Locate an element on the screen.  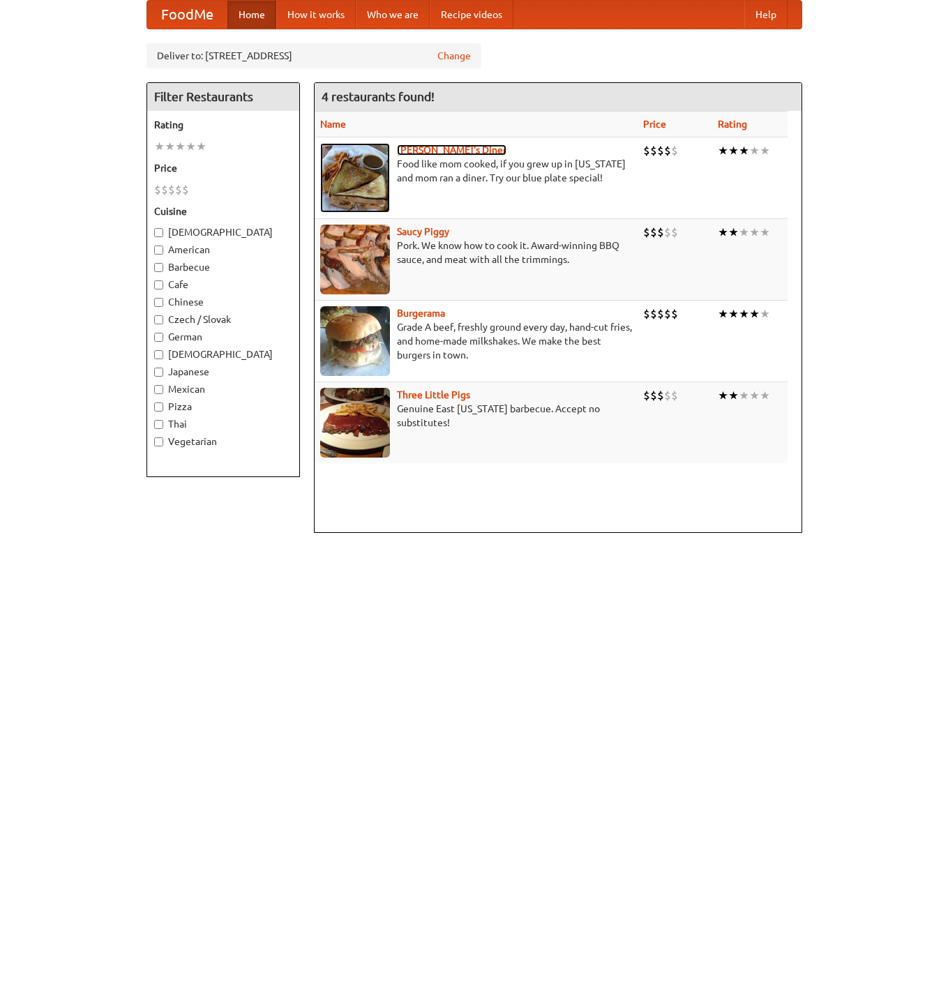
input: Japanese is located at coordinates (158, 372).